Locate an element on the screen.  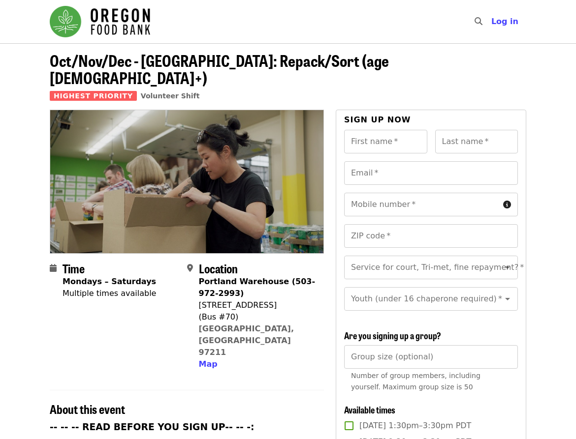
img: Oregon Food Bank - Home is located at coordinates (100, 22).